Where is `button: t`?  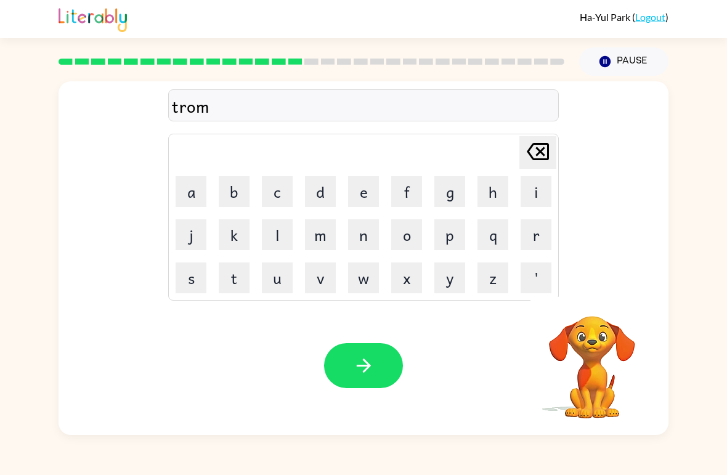 button: t is located at coordinates (234, 278).